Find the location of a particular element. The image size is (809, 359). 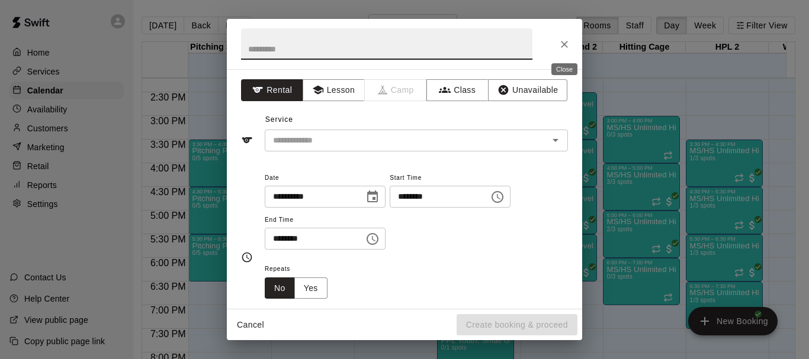

span: End Time is located at coordinates (325, 220).